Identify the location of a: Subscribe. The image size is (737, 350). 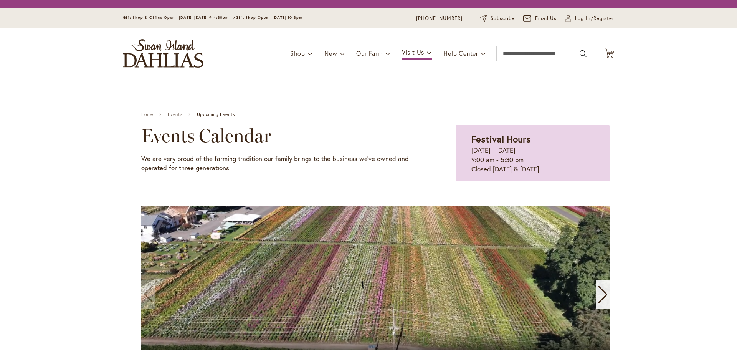
(497, 18).